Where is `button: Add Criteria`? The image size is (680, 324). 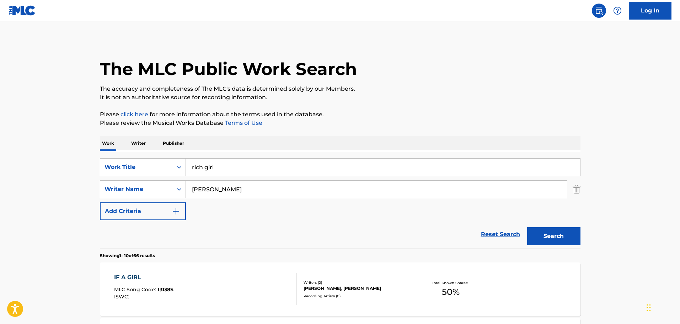
button: Add Criteria is located at coordinates (143, 211).